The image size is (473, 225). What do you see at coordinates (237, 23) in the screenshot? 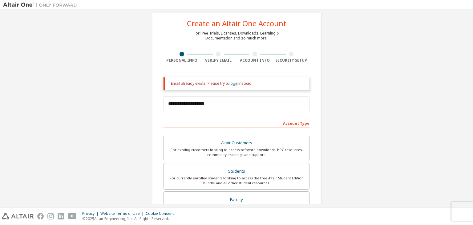
I see `div: Create an Altair One Account` at bounding box center [237, 23].